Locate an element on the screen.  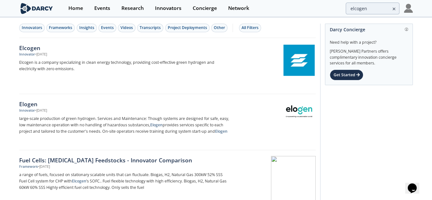
button: Transcripts is located at coordinates (150, 28).